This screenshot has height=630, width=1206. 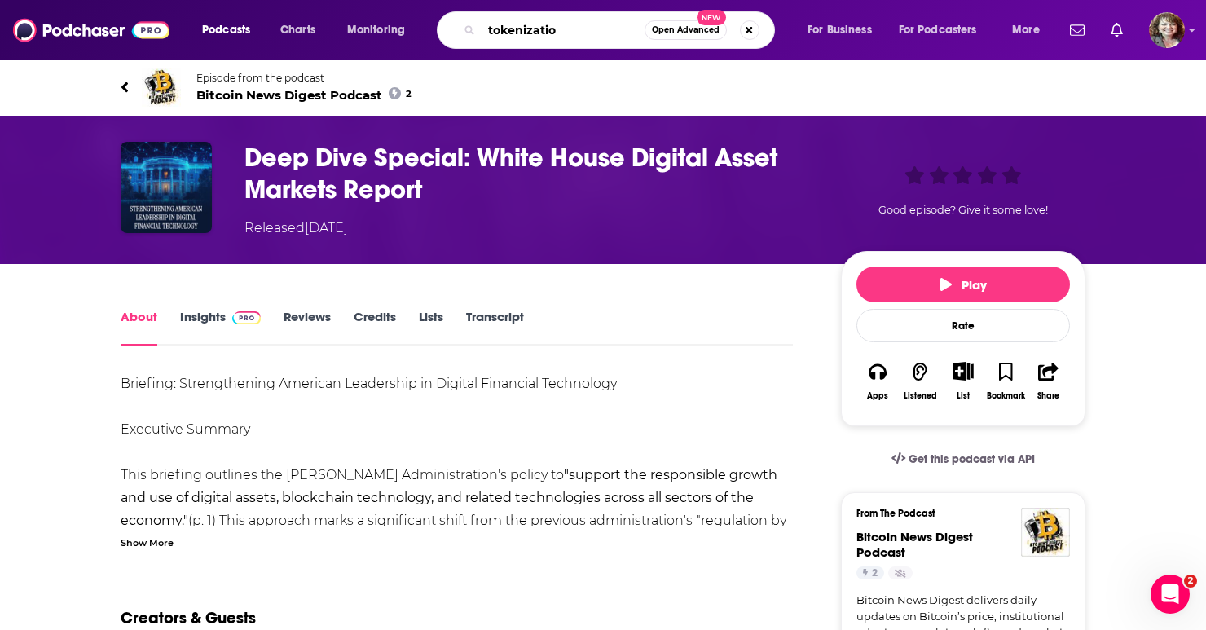 What do you see at coordinates (878, 381) in the screenshot?
I see `button: Apps` at bounding box center [878, 381].